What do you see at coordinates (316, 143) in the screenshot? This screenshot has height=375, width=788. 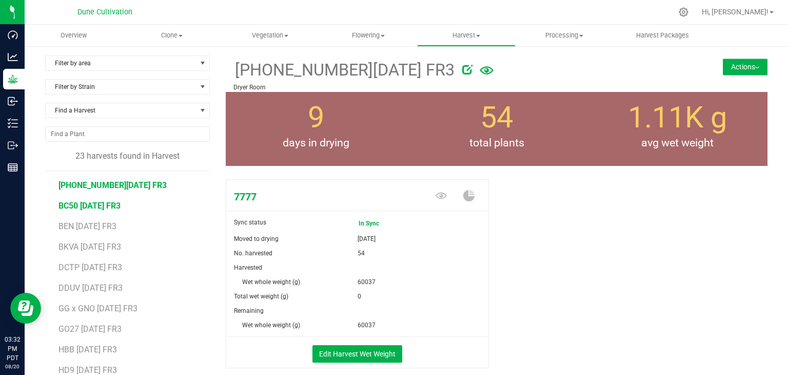 I see `span: days in drying` at bounding box center [316, 143].